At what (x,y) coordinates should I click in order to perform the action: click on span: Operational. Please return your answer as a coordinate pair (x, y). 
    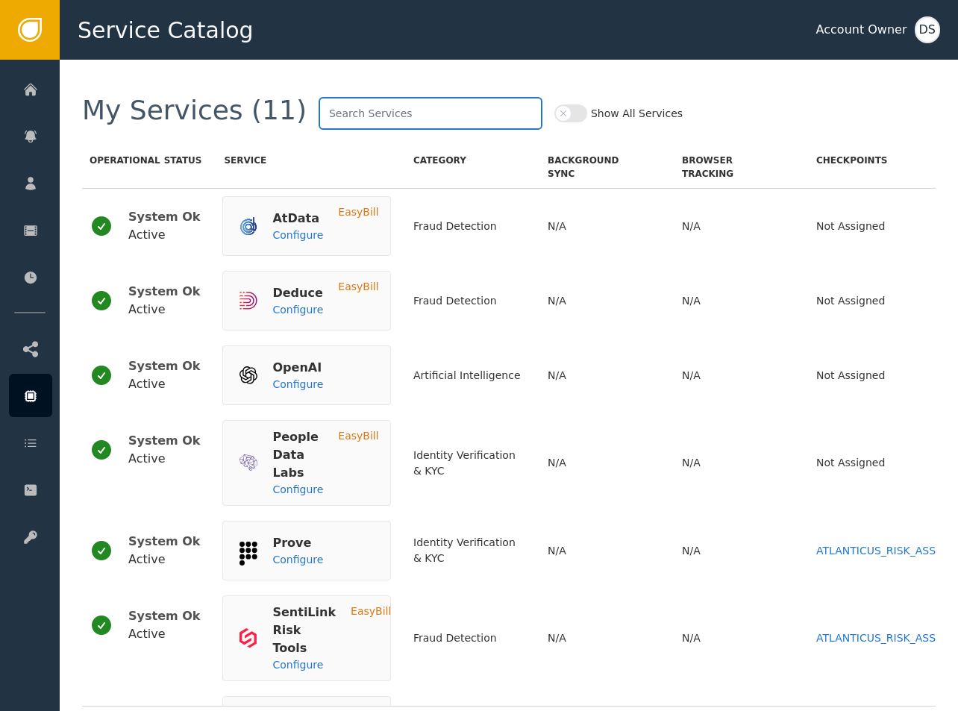
    Looking at the image, I should click on (125, 167).